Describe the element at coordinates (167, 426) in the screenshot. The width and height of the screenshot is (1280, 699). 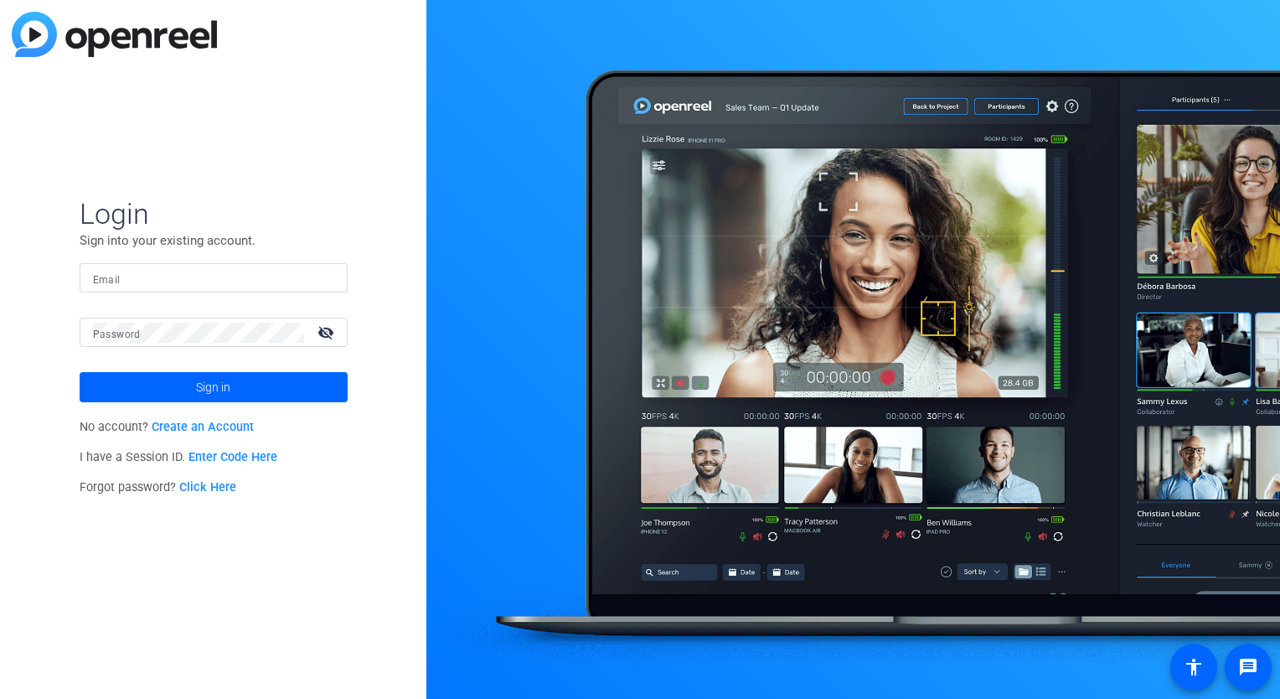
I see `span: No account?` at that location.